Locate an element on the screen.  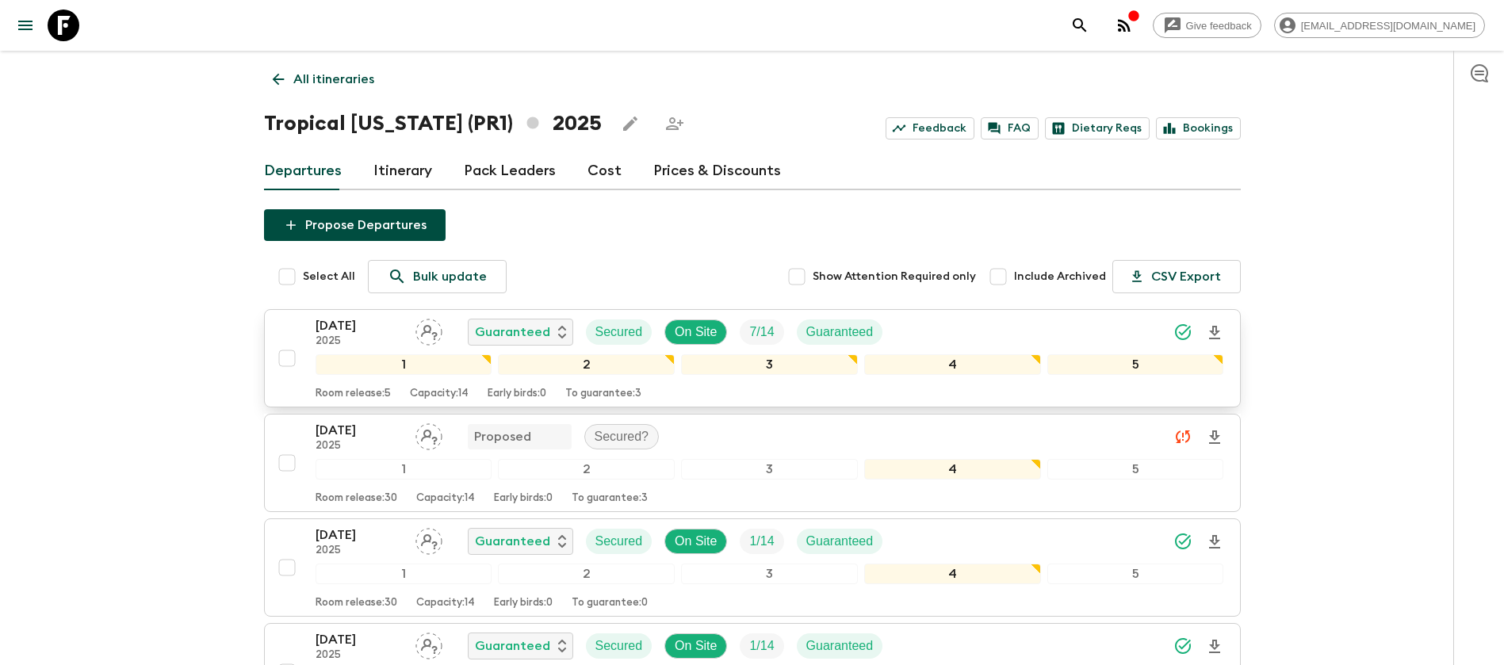
span: Give feedback is located at coordinates (1219, 25).